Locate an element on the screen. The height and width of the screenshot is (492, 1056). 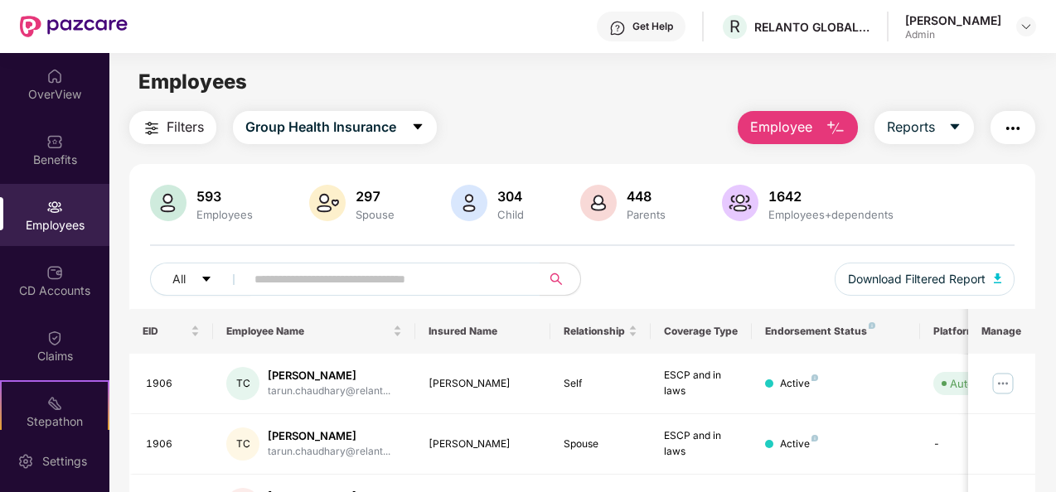
div: Get Help is located at coordinates (652, 27).